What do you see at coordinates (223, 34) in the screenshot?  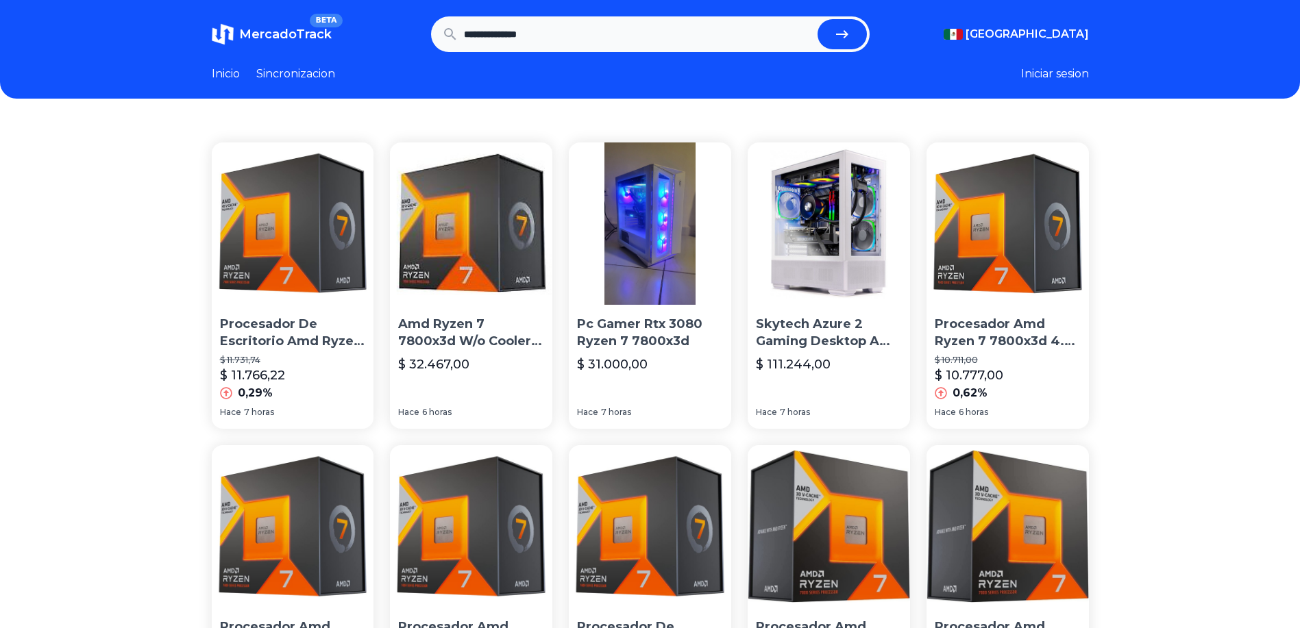 I see `img: MercadoTrack` at bounding box center [223, 34].